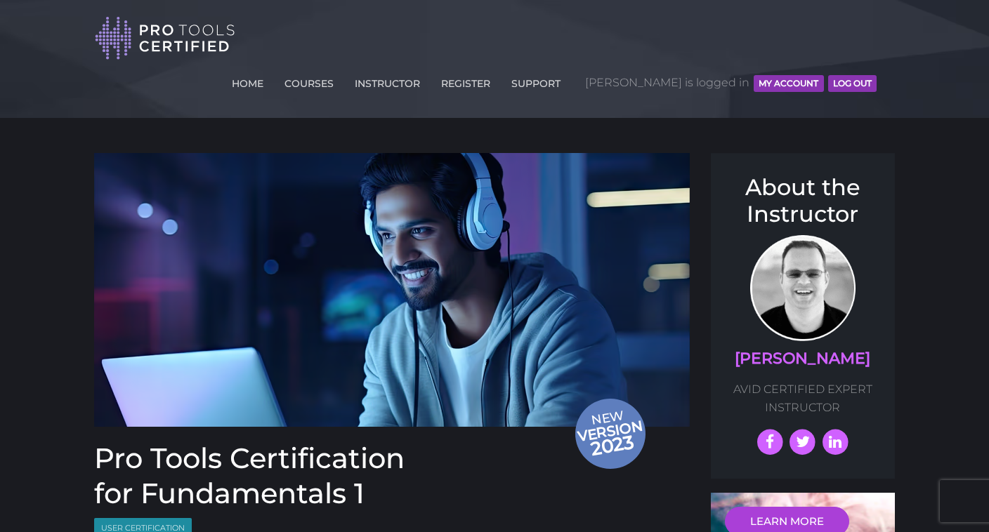 Image resolution: width=989 pixels, height=532 pixels. I want to click on a: Newversion 2023, so click(392, 290).